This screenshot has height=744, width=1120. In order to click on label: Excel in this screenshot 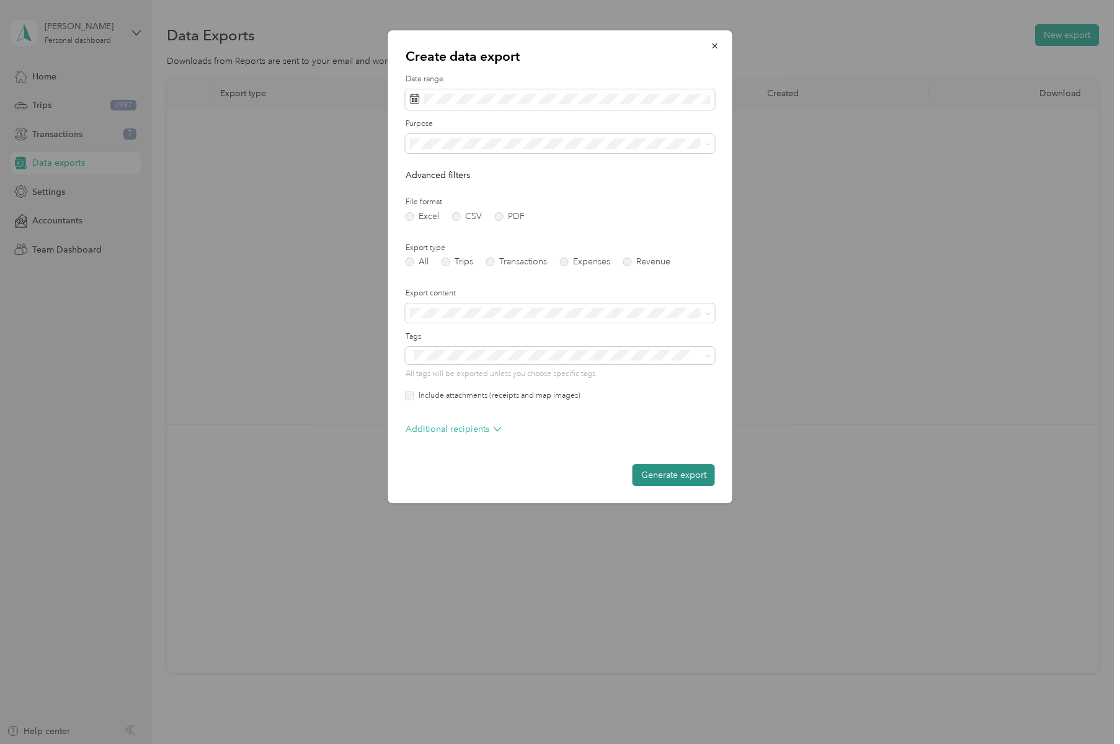, I will do `click(422, 216)`.